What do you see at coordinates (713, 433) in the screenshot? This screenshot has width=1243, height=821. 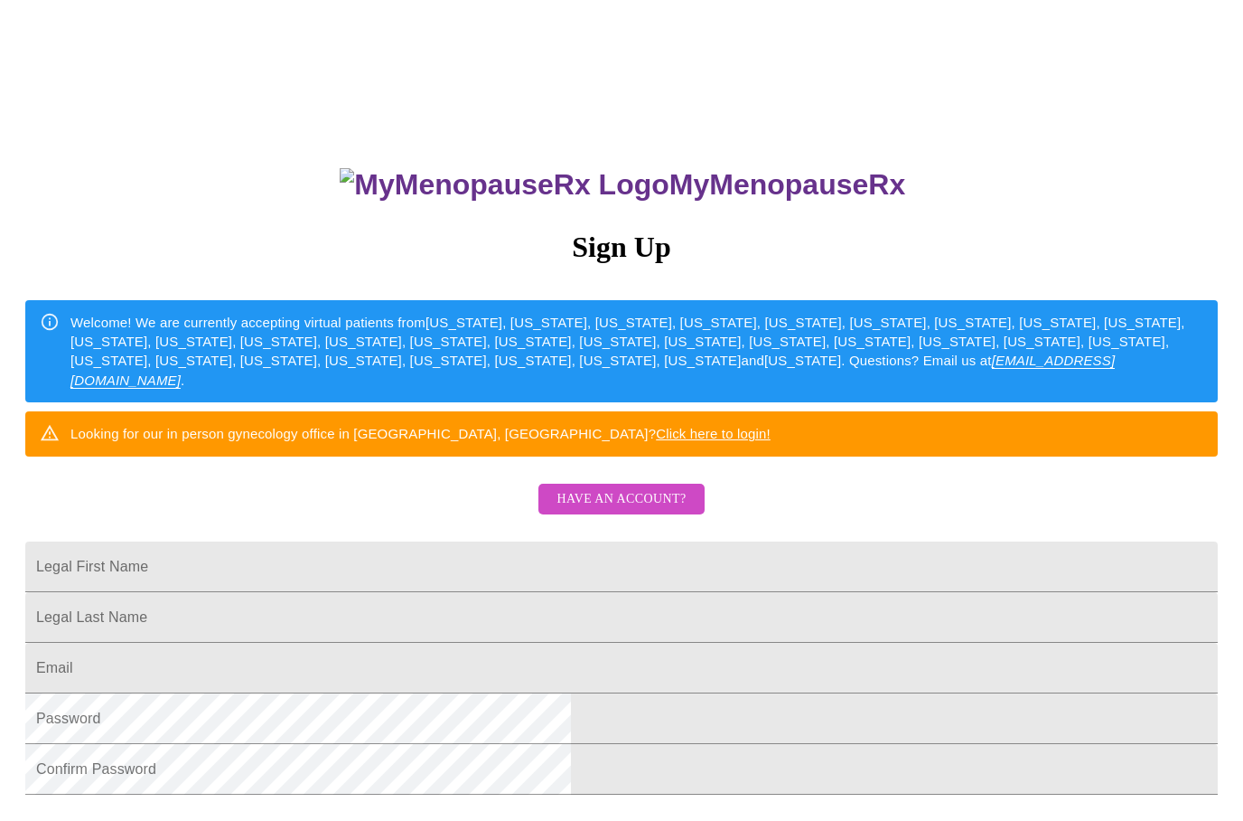 I see `a: Click here to login!` at bounding box center [713, 433].